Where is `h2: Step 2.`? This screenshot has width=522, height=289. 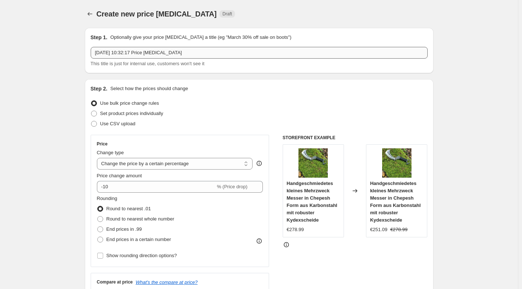
h2: Step 2. is located at coordinates (99, 89).